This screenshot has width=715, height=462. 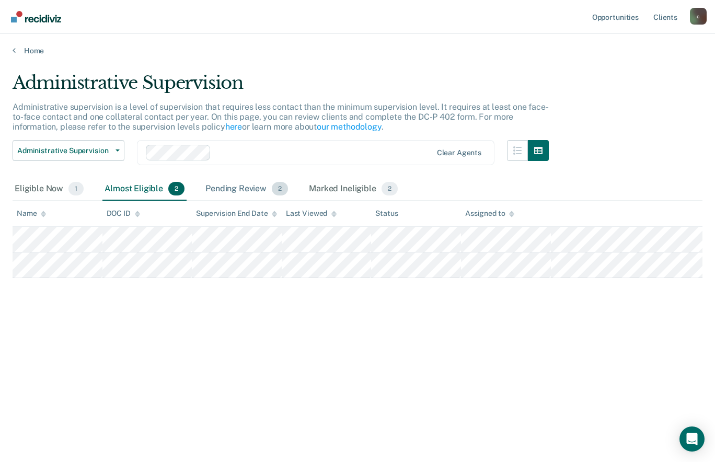 What do you see at coordinates (76, 189) in the screenshot?
I see `span: 1` at bounding box center [76, 189].